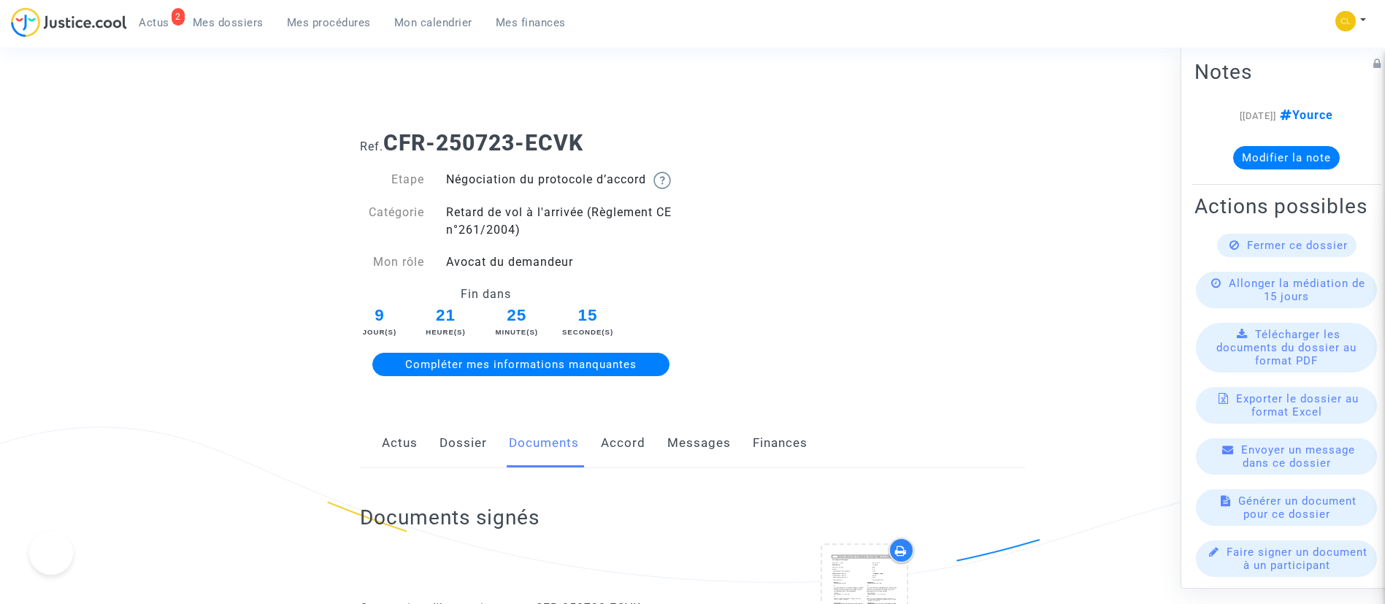 This screenshot has width=1385, height=604. What do you see at coordinates (380, 332) in the screenshot?
I see `div: Jour(s)` at bounding box center [380, 332].